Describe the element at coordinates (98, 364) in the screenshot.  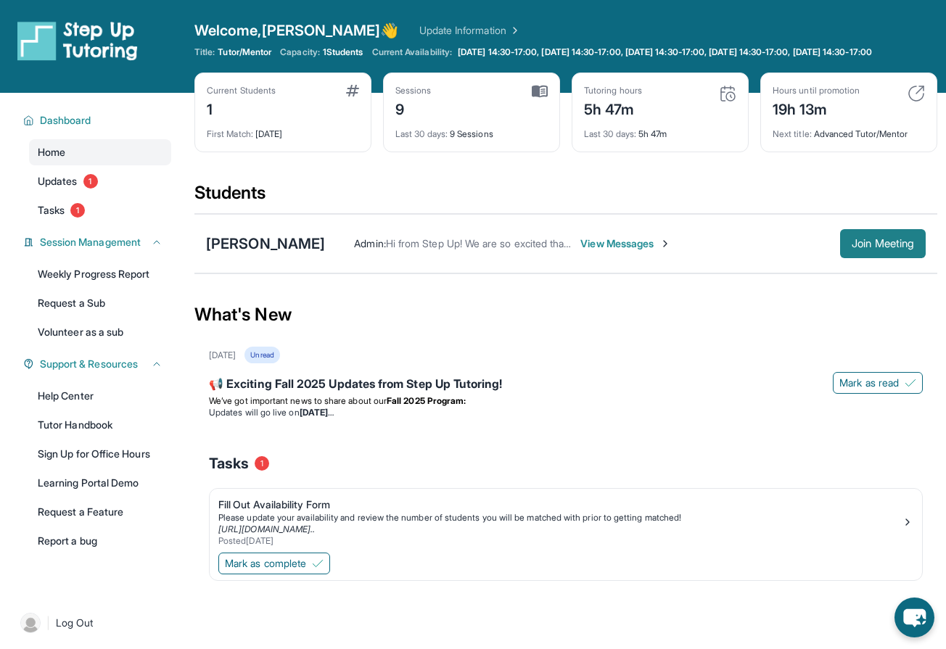
I see `button: Support & Resources` at that location.